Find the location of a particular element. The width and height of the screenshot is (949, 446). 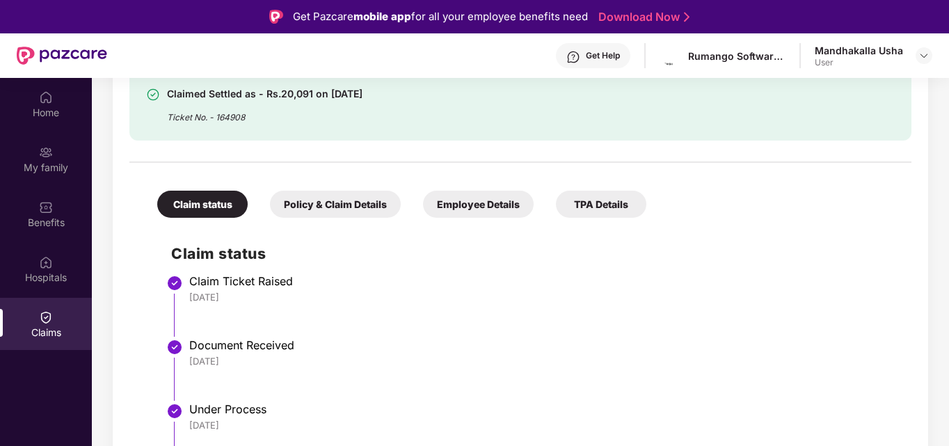

div: User is located at coordinates (858, 63).